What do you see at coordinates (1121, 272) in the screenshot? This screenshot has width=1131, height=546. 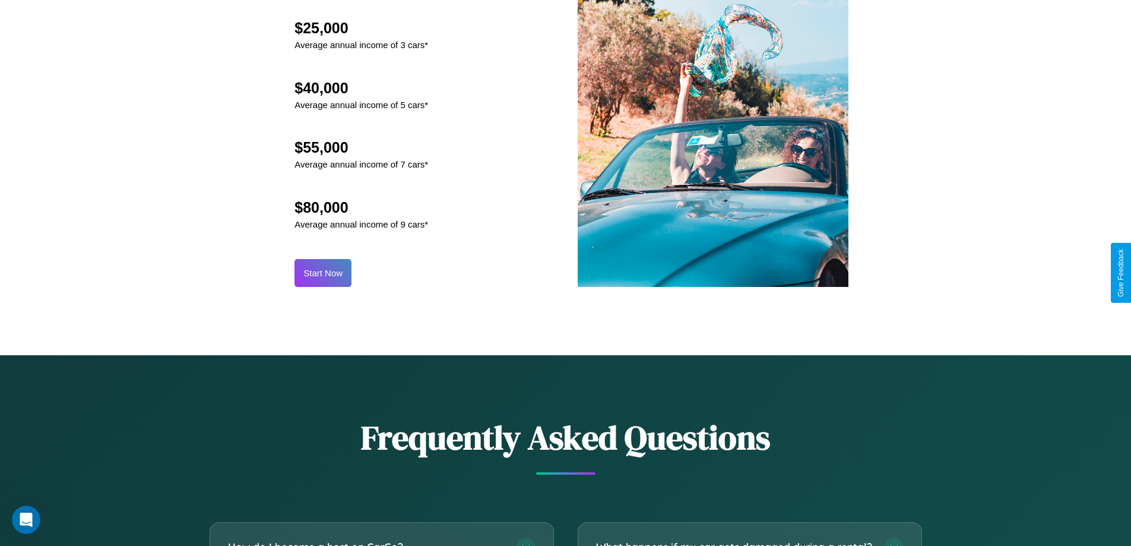 I see `div: Give Feedback` at bounding box center [1121, 272].